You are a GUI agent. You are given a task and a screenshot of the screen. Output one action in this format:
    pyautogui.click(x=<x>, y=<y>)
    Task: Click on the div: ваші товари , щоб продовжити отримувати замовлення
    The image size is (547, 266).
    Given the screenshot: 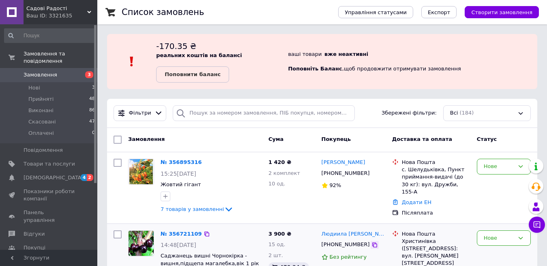 What is the action you would take?
    pyautogui.click(x=412, y=62)
    